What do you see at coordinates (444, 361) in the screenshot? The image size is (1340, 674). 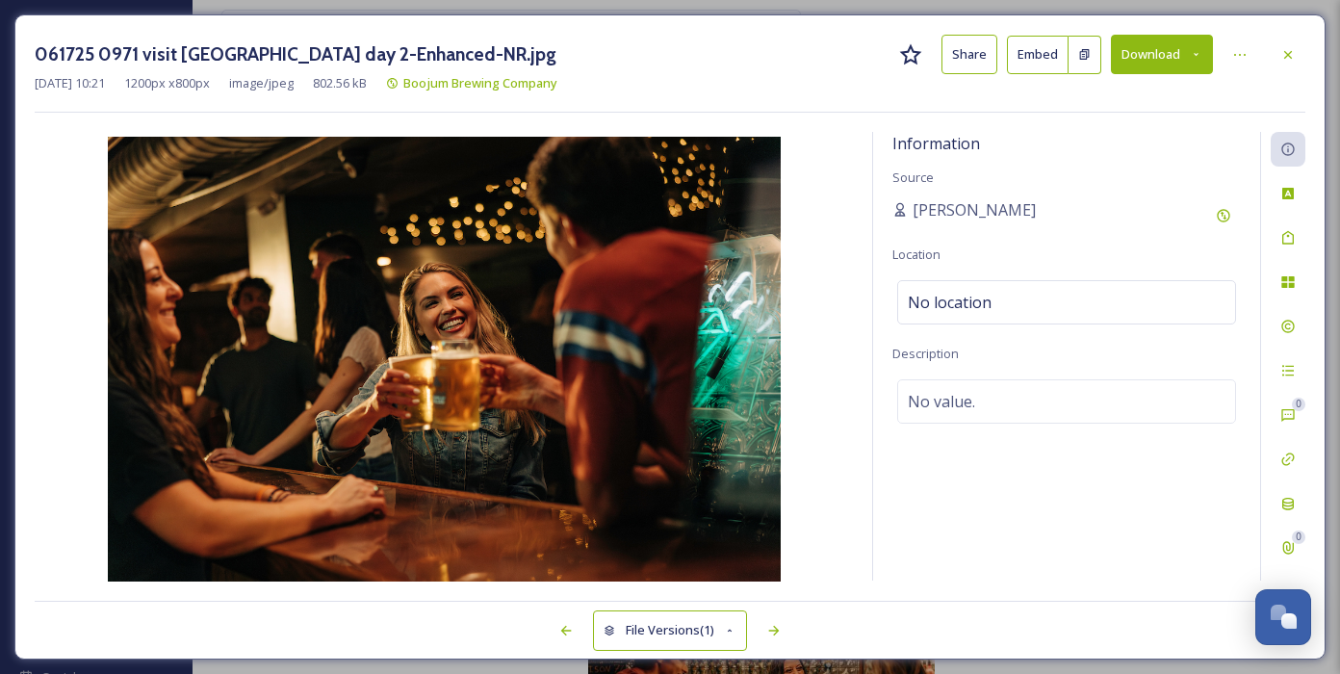 I see `img: 061725%200971%20visit%20haywood%20day%202-Enhanced-NR.jpg` at bounding box center [444, 361].